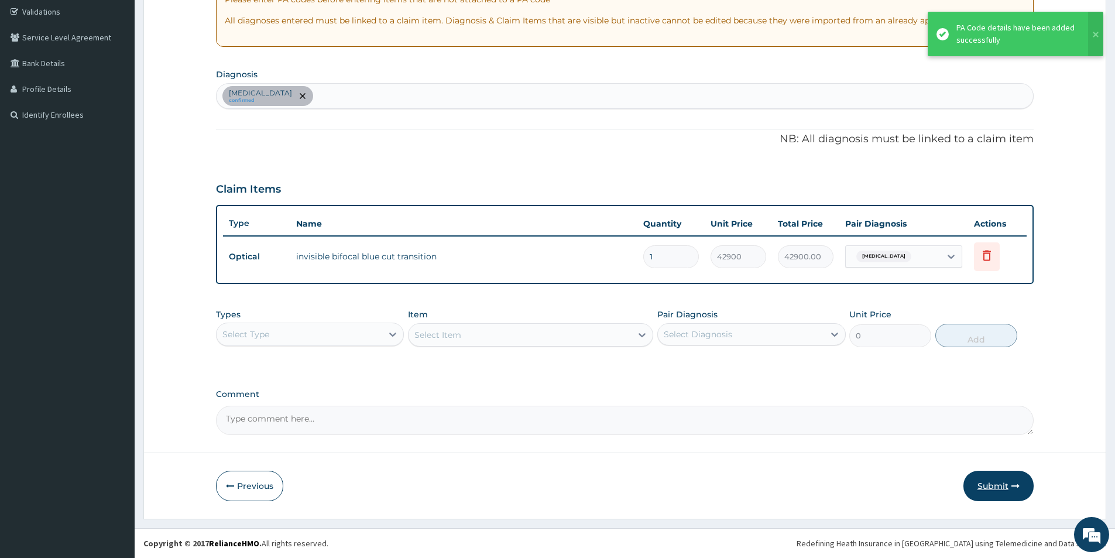 This screenshot has width=1115, height=558. Describe the element at coordinates (236, 74) in the screenshot. I see `label: Diagnosis` at that location.